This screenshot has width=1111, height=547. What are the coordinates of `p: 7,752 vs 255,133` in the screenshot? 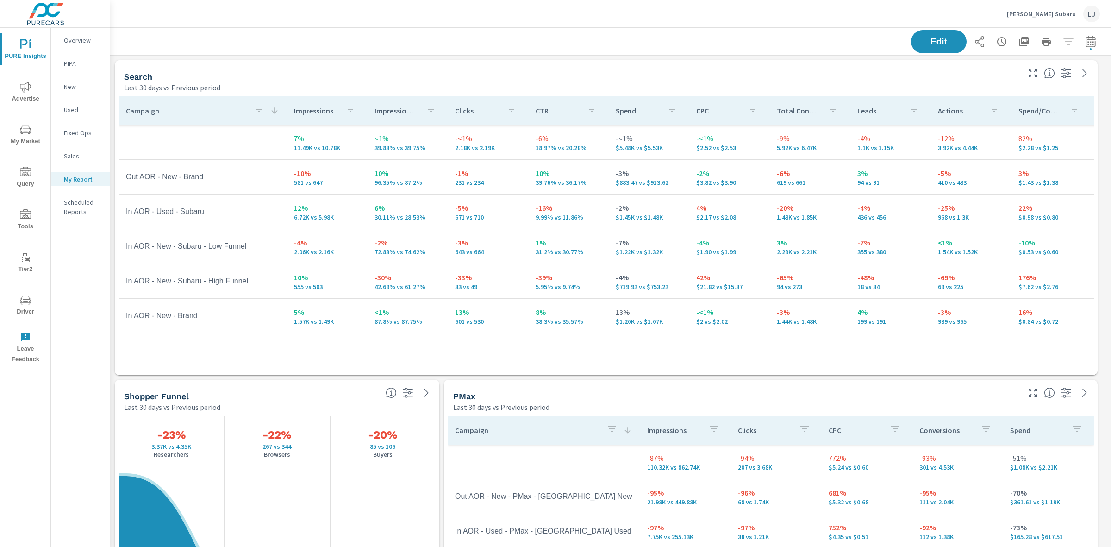 It's located at (685, 537).